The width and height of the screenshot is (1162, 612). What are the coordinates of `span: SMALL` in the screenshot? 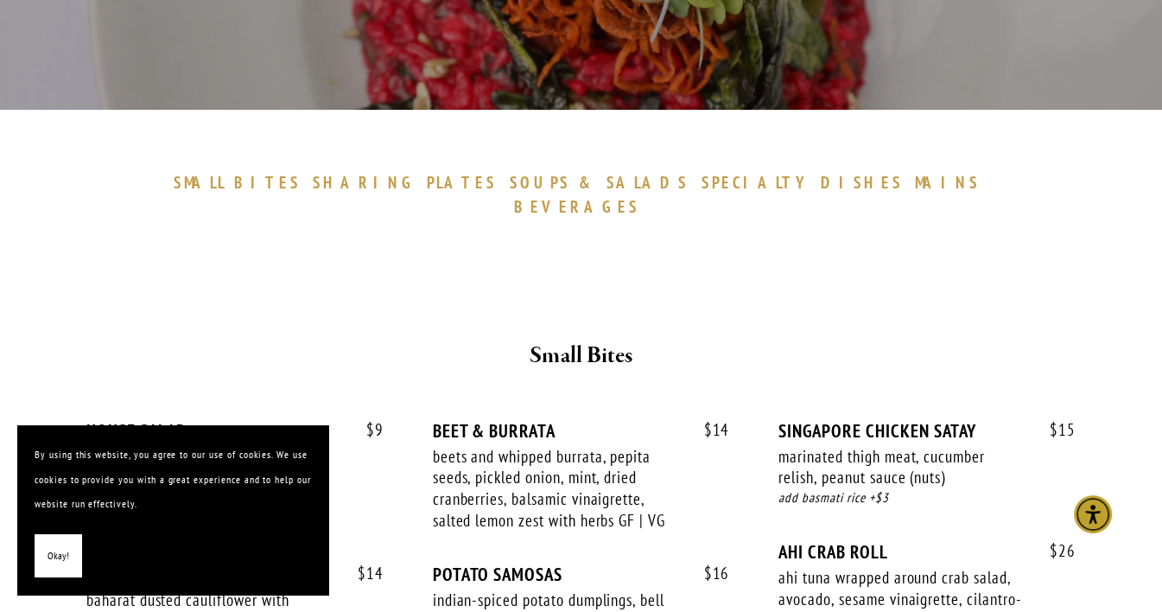 It's located at (200, 182).